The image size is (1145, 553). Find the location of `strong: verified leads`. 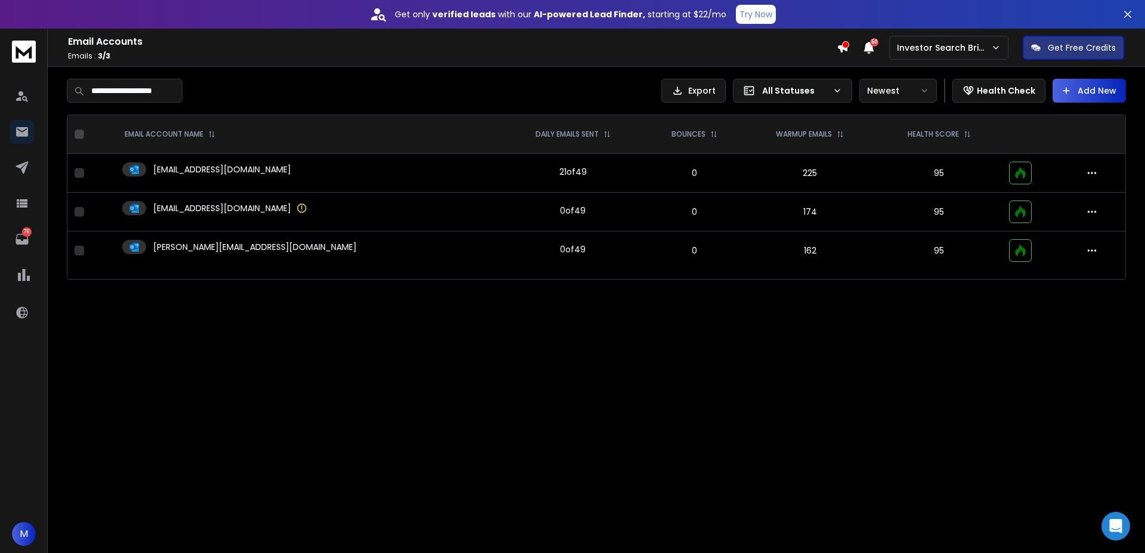

strong: verified leads is located at coordinates (464, 14).